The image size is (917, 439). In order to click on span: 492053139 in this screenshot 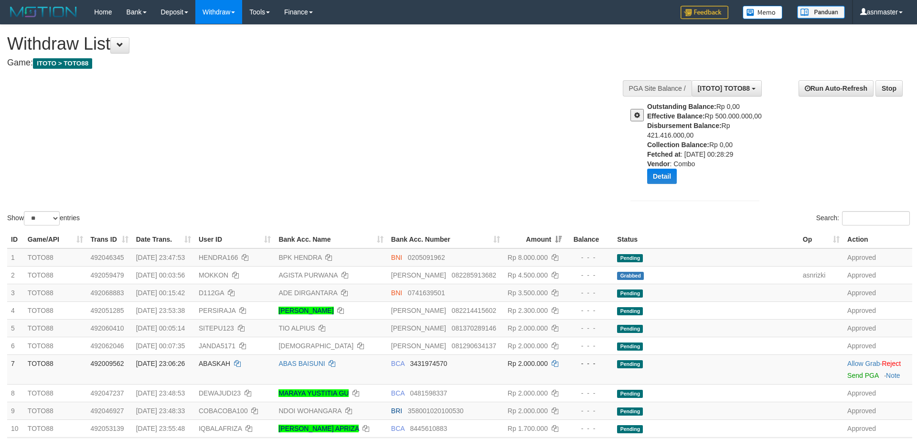, I will do `click(107, 428)`.